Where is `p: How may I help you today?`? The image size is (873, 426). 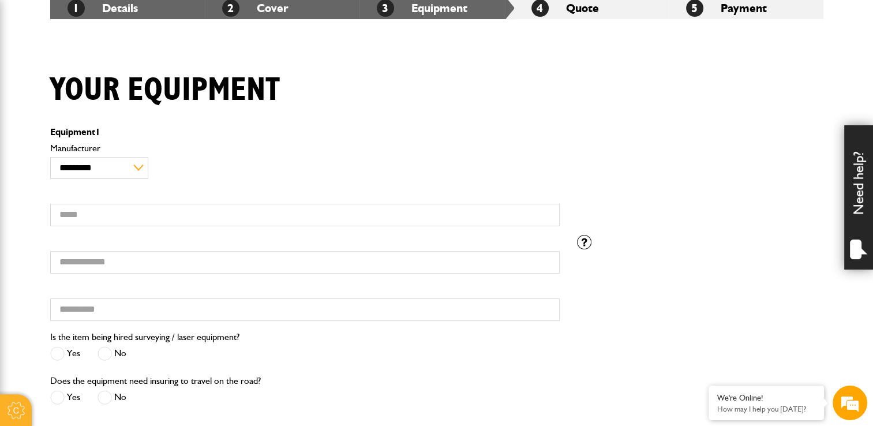 p: How may I help you today? is located at coordinates (766, 408).